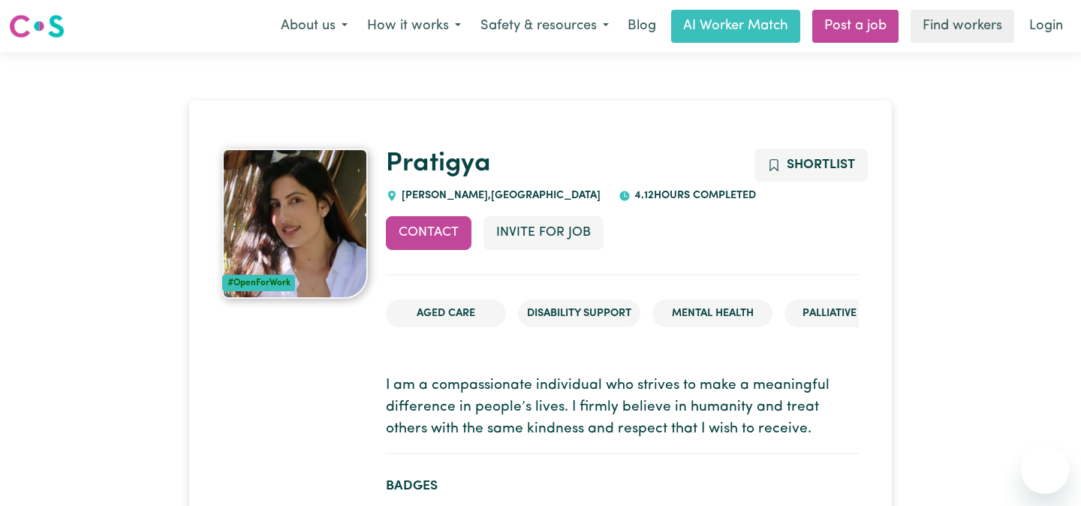 Image resolution: width=1081 pixels, height=506 pixels. Describe the element at coordinates (295, 224) in the screenshot. I see `img: Pratigya` at that location.